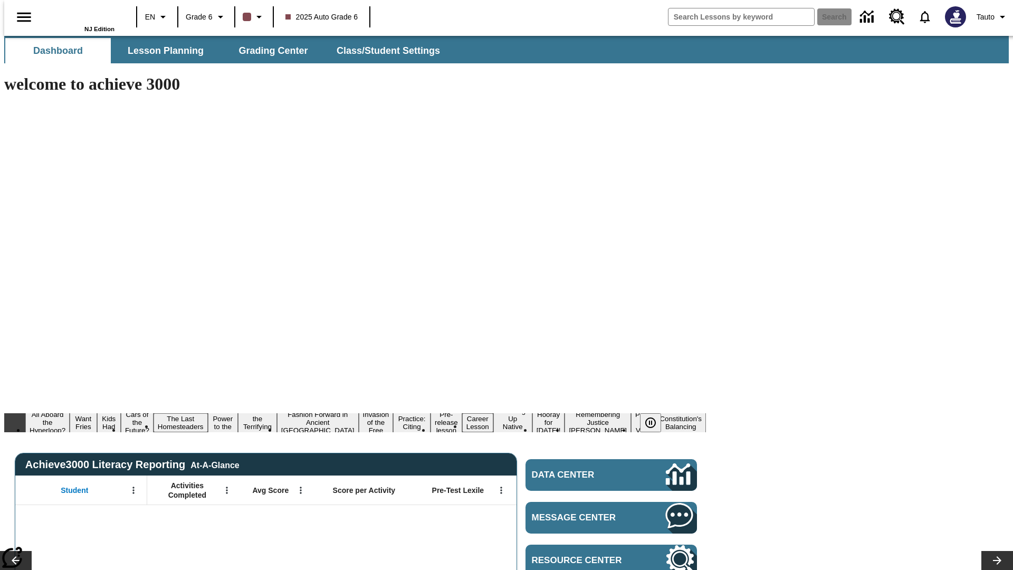 Image resolution: width=1013 pixels, height=570 pixels. What do you see at coordinates (150, 17) in the screenshot?
I see `span: EN` at bounding box center [150, 17].